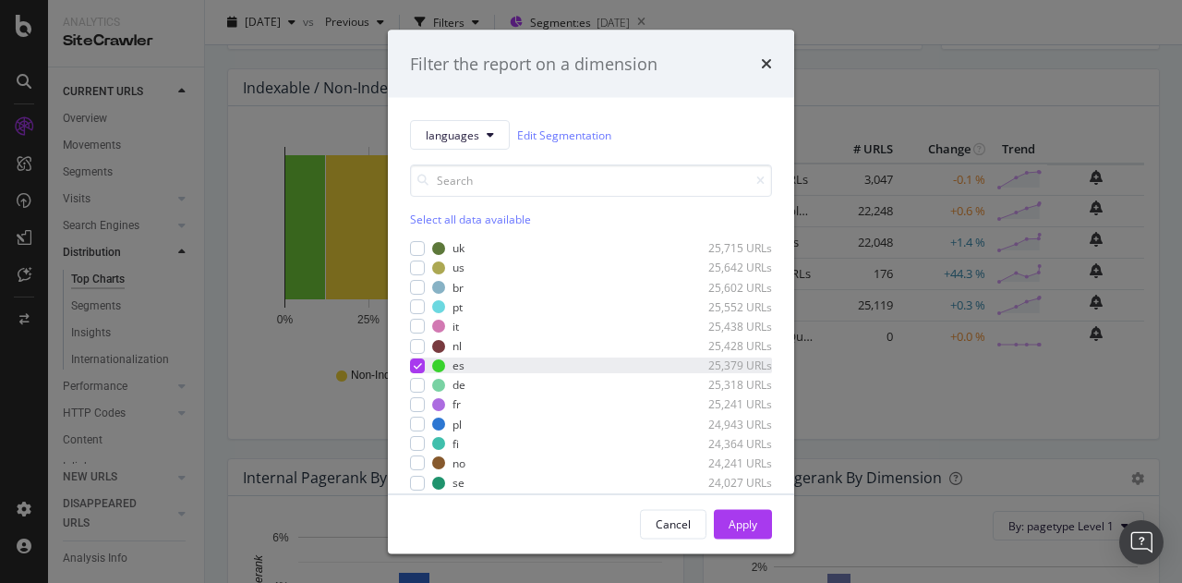 The width and height of the screenshot is (1182, 583). Describe the element at coordinates (742, 523) in the screenshot. I see `button: Apply` at that location.